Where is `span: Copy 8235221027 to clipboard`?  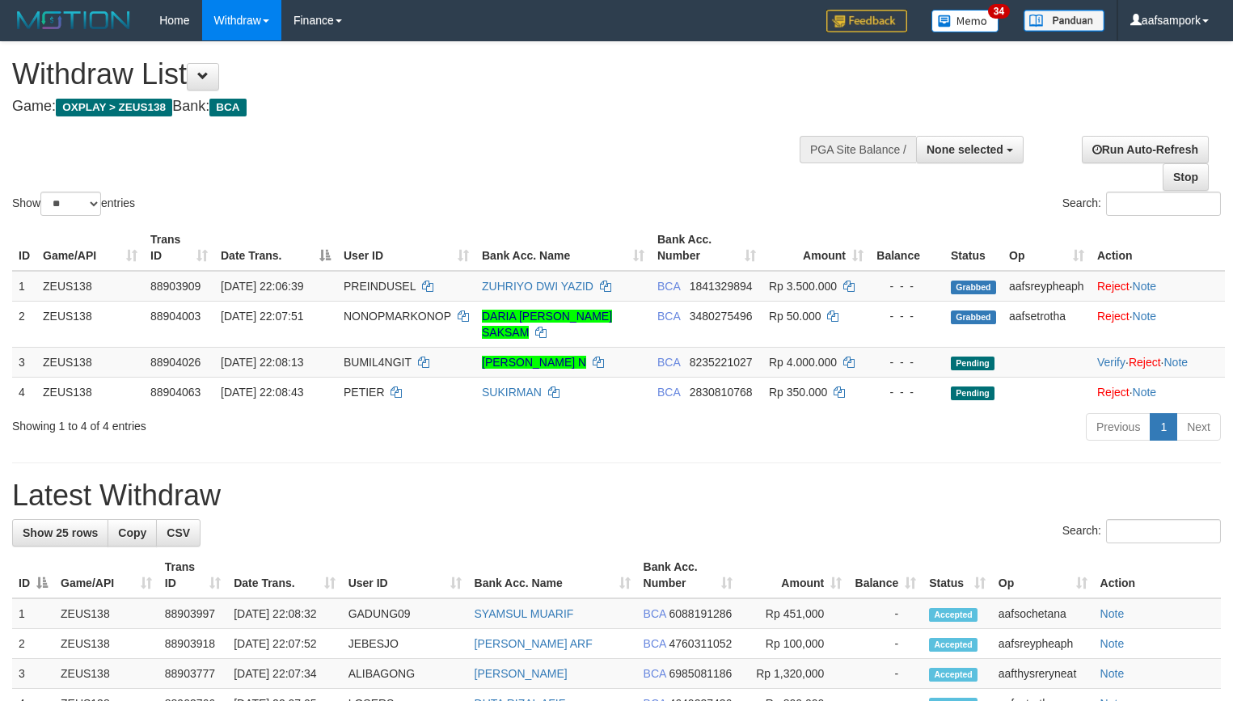 span: Copy 8235221027 to clipboard is located at coordinates (721, 362).